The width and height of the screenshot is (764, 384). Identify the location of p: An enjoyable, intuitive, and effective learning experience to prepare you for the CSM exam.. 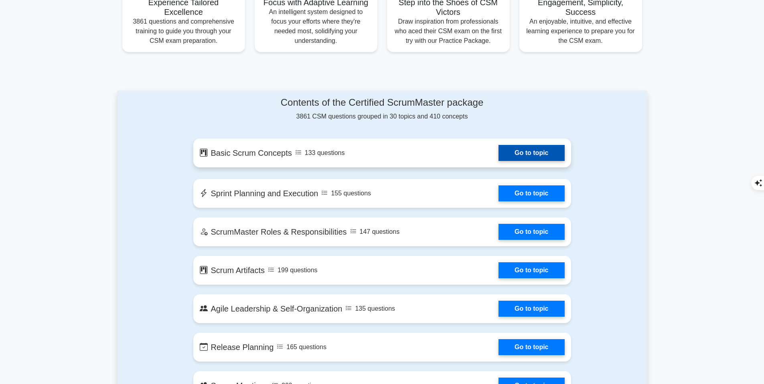
(580, 31).